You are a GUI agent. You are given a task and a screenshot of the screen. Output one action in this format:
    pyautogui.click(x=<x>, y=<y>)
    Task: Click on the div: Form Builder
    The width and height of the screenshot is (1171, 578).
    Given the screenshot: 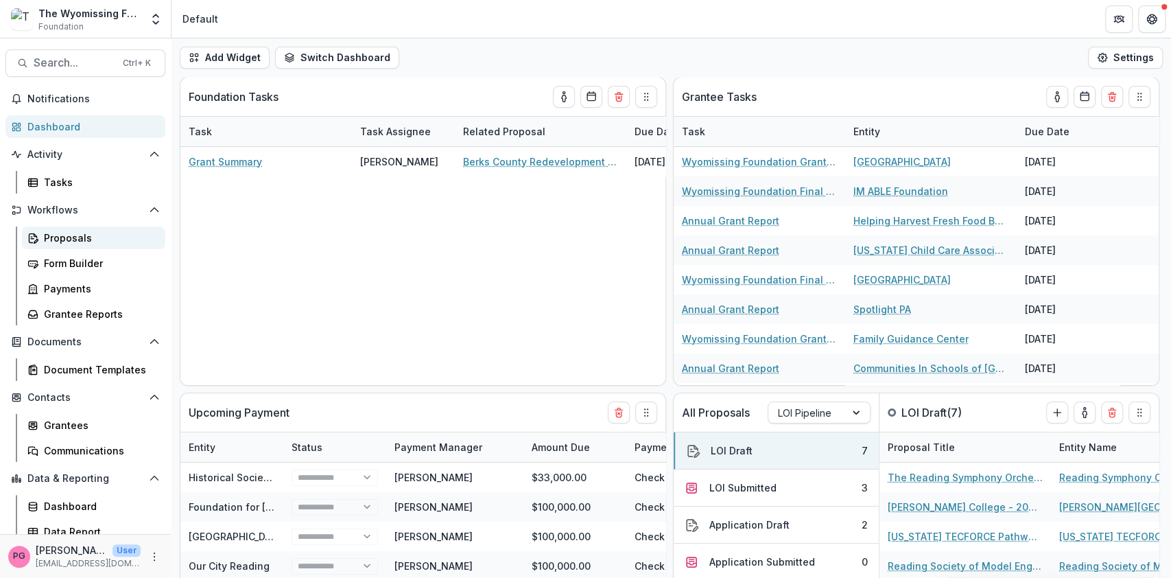 What is the action you would take?
    pyautogui.click(x=99, y=263)
    